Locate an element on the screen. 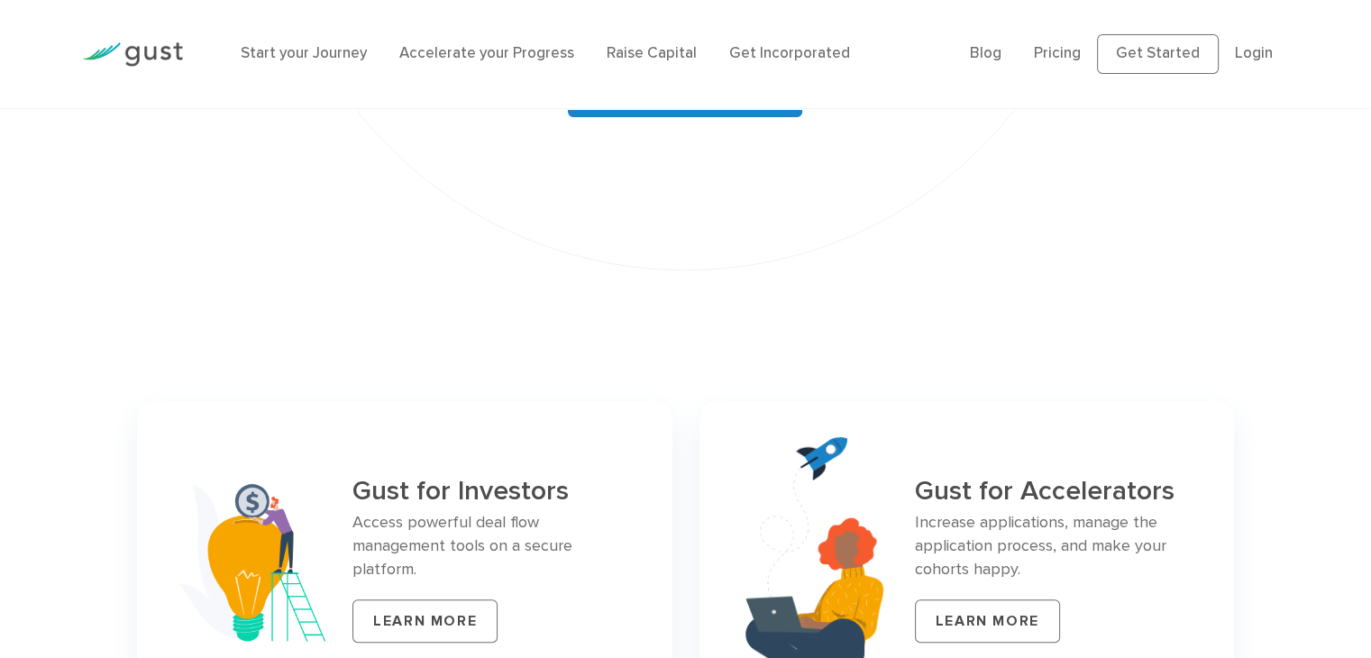  a: Raise Capital is located at coordinates (652, 53).